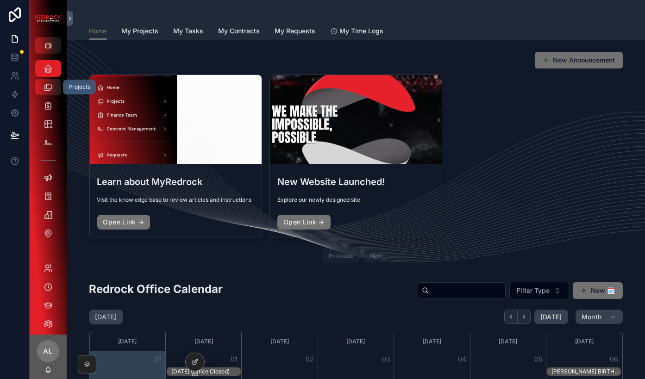 The width and height of the screenshot is (645, 379). I want to click on span: My Requests, so click(296, 31).